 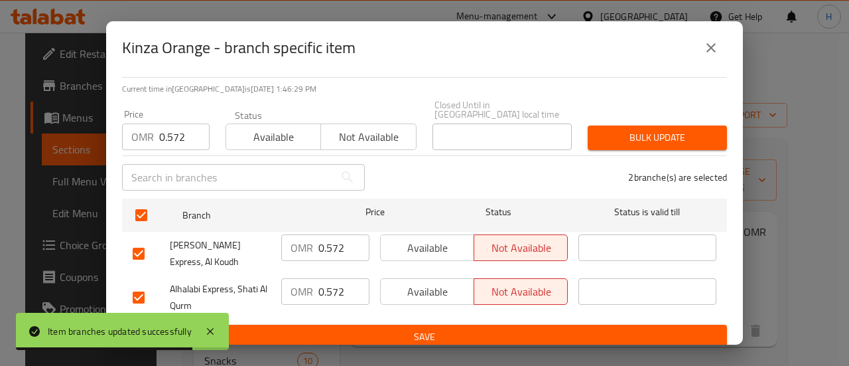 What do you see at coordinates (499, 212) in the screenshot?
I see `span: Status` at bounding box center [499, 212].